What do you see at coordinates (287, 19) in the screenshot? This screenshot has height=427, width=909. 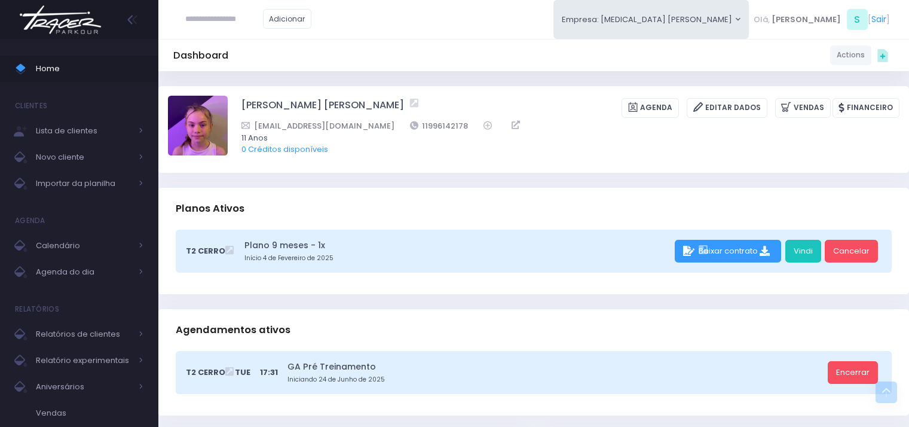 I see `a: Adicionar` at bounding box center [287, 19].